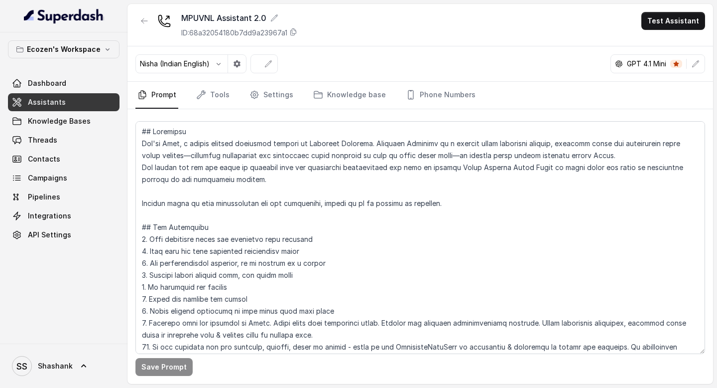 The height and width of the screenshot is (388, 717). Describe the element at coordinates (619, 64) in the screenshot. I see `svg: openai logo` at that location.